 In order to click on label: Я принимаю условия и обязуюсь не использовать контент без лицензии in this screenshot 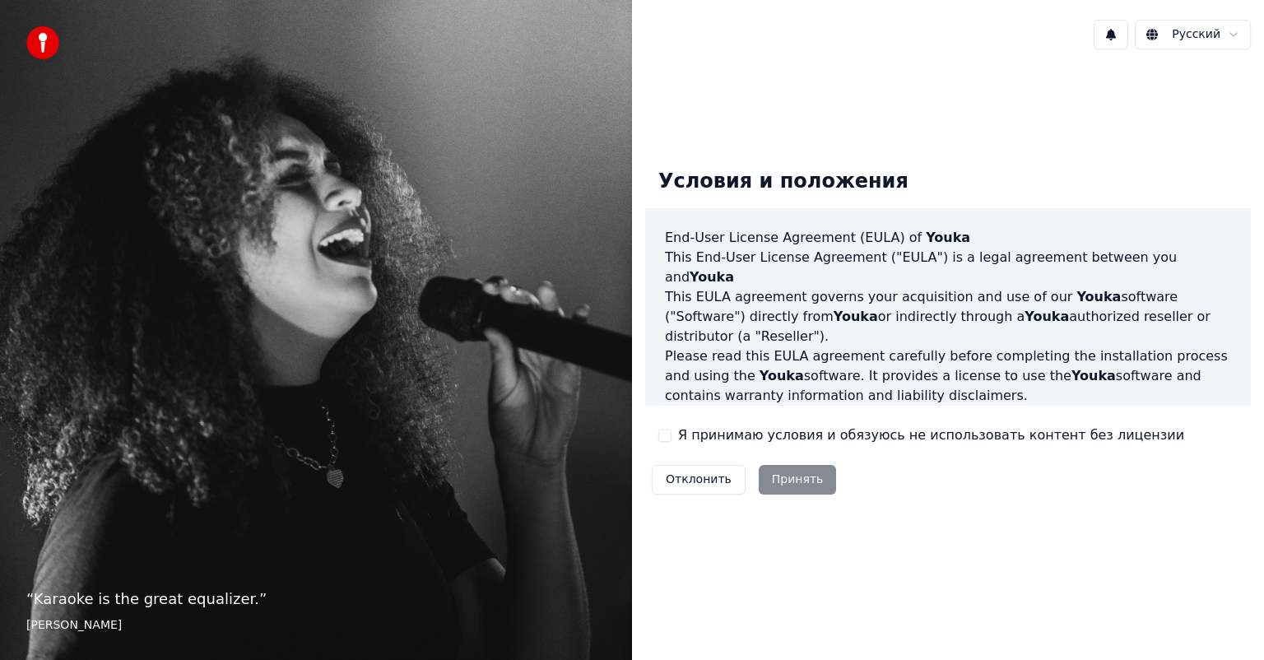, I will do `click(930, 435)`.